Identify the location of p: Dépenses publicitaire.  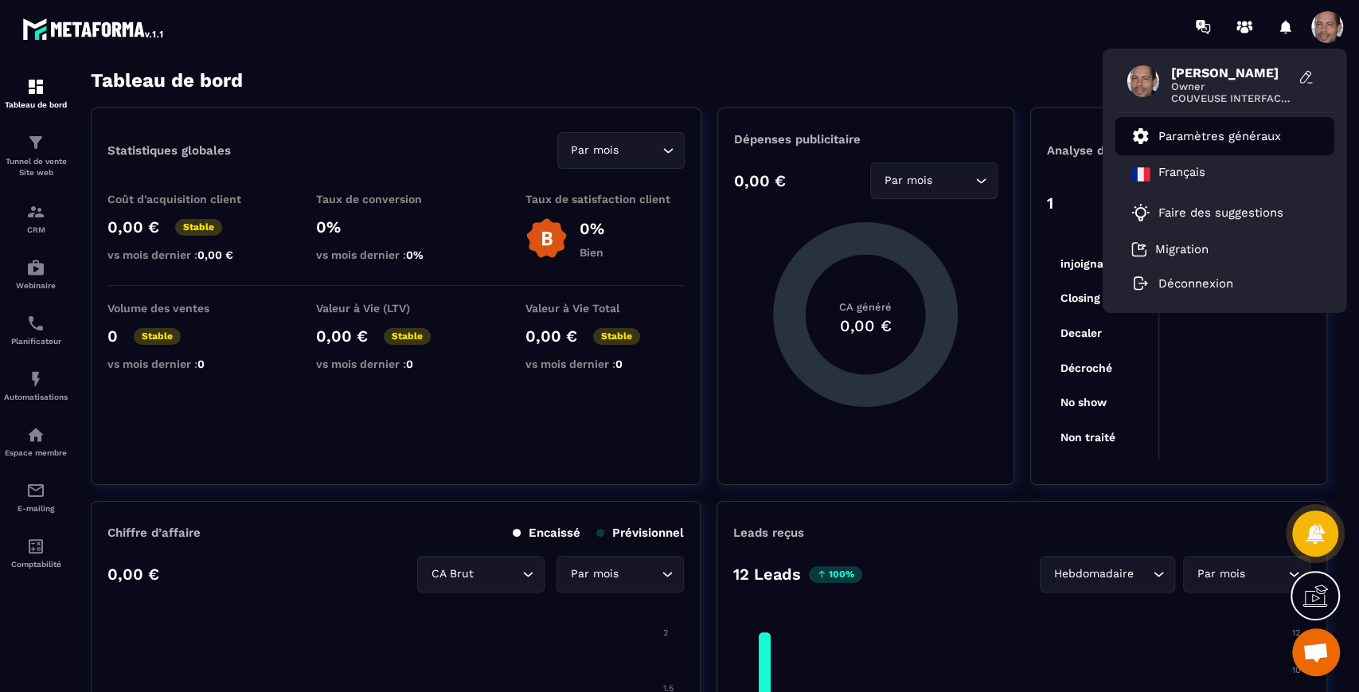
(866, 139).